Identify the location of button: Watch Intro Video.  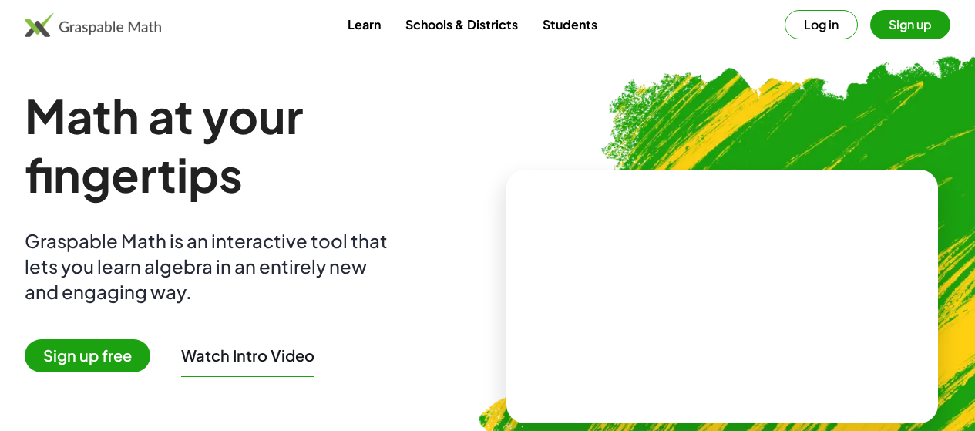
(247, 355).